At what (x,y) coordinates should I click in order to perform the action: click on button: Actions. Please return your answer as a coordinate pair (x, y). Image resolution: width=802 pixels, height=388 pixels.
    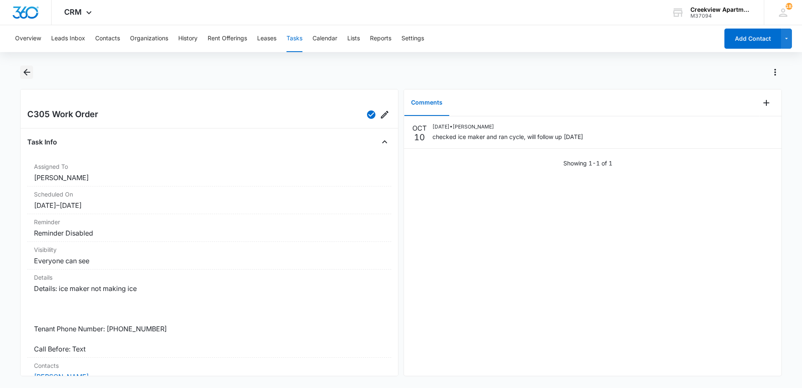
    Looking at the image, I should click on (775, 72).